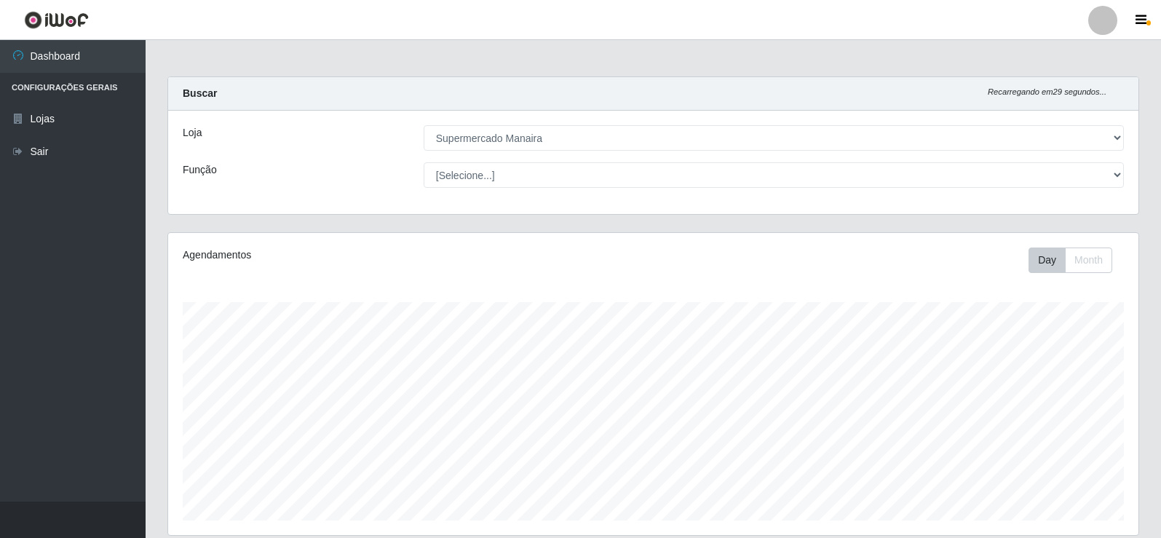 Image resolution: width=1161 pixels, height=538 pixels. Describe the element at coordinates (199, 170) in the screenshot. I see `label: Função` at that location.